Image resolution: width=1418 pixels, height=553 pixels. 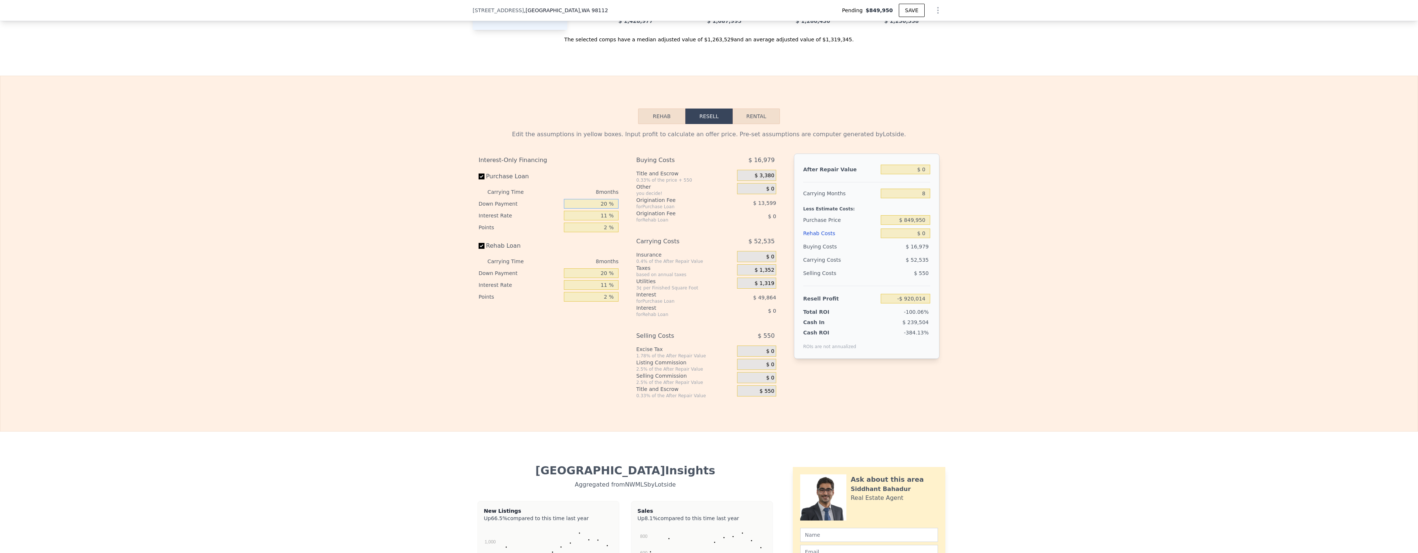 I want to click on button: Show Options, so click(x=938, y=10).